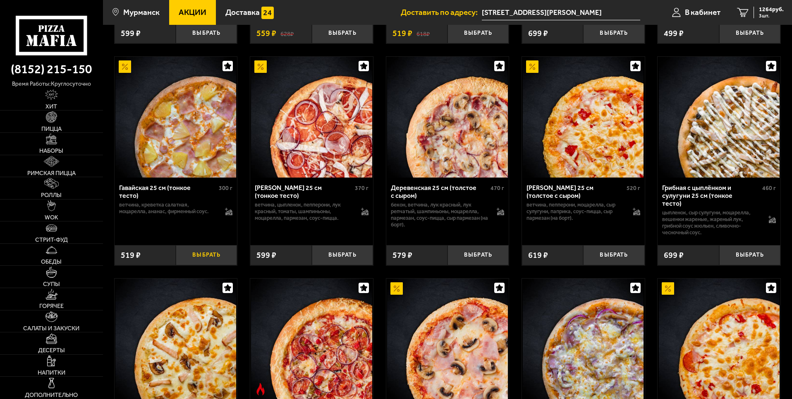 The width and height of the screenshot is (792, 399). What do you see at coordinates (51, 217) in the screenshot?
I see `span: WOK` at bounding box center [51, 217].